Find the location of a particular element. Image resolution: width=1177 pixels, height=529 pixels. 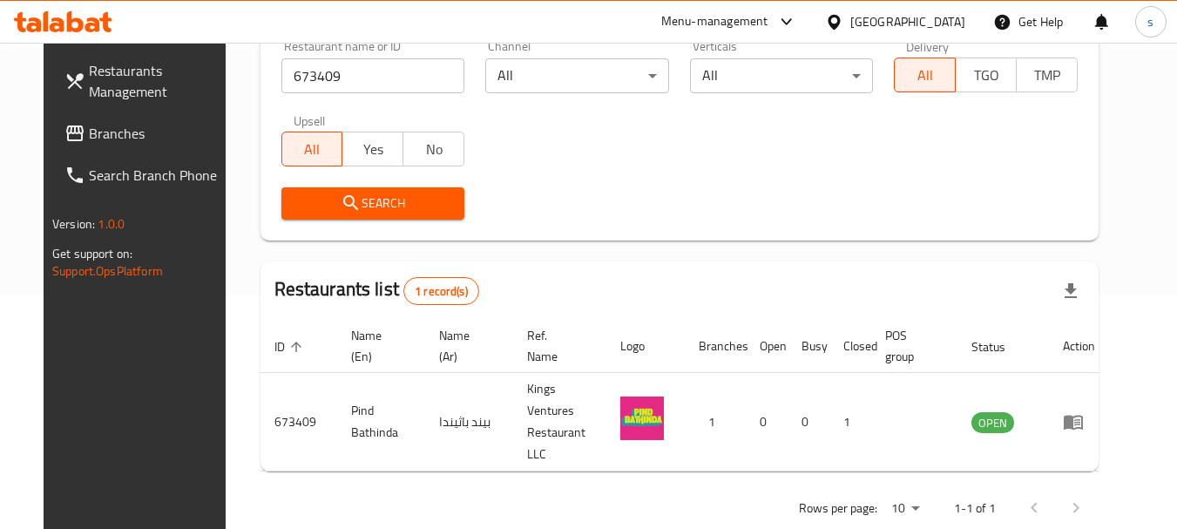

div: Total records count is located at coordinates (441, 291).